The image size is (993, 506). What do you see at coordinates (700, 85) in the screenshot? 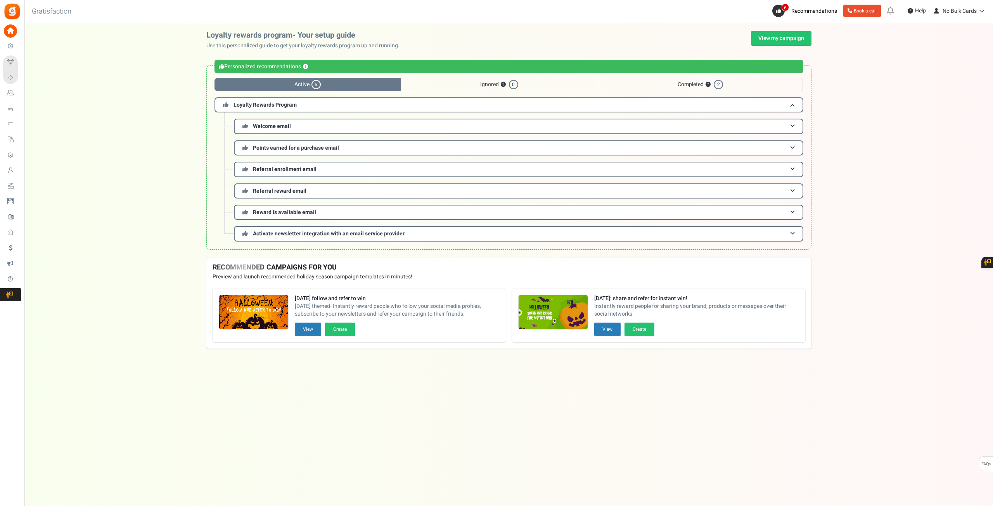
I see `span: Completed` at bounding box center [700, 85].